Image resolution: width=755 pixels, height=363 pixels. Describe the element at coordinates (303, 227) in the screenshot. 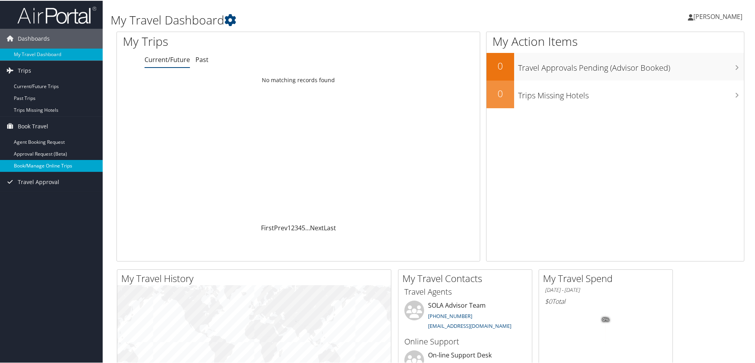

I see `a: 5` at that location.